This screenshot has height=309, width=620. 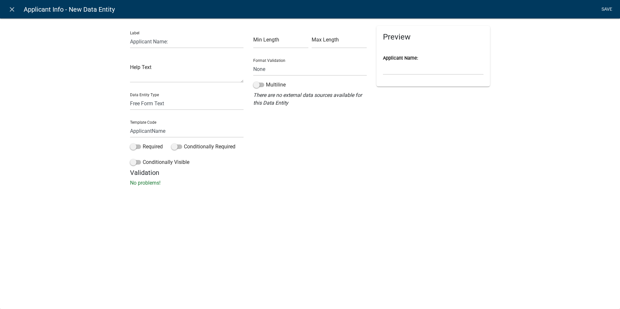 What do you see at coordinates (310, 173) in the screenshot?
I see `h5: Validation` at bounding box center [310, 173].